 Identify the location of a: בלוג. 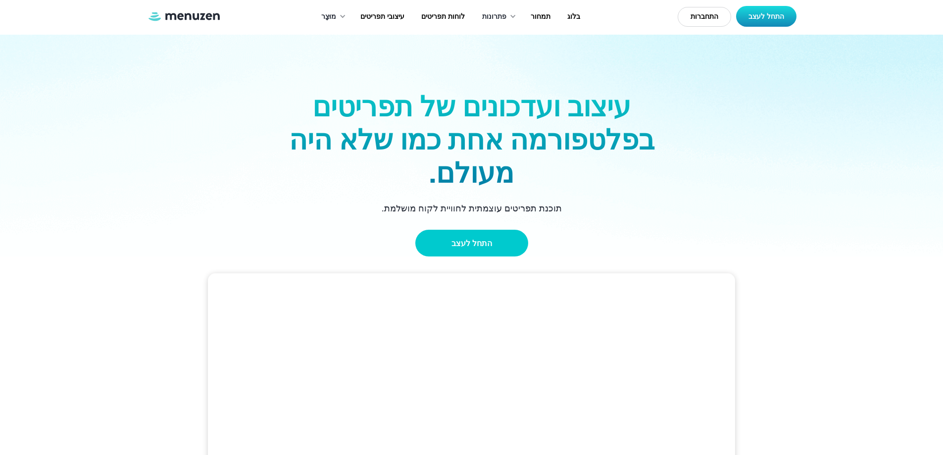
(573, 17).